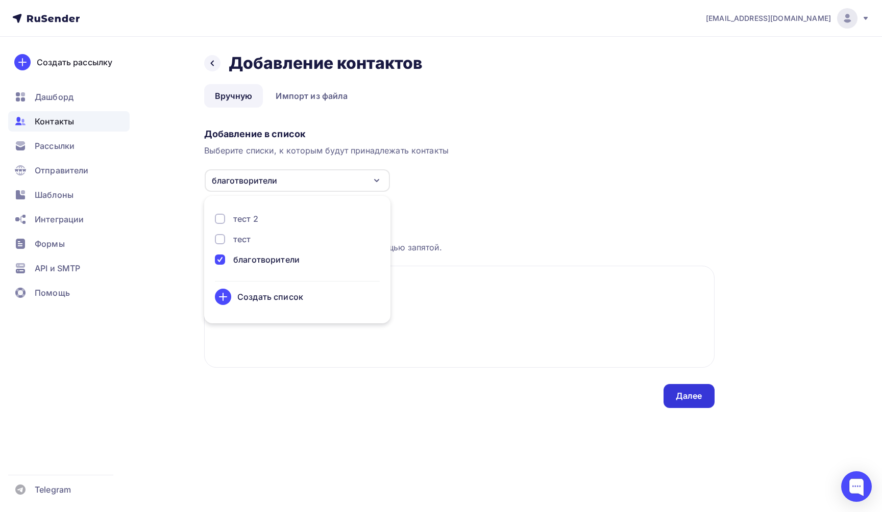  What do you see at coordinates (270, 297) in the screenshot?
I see `div: Создать список` at bounding box center [270, 297].